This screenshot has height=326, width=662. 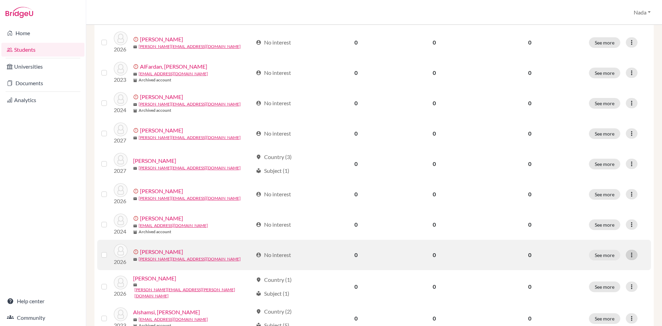 I want to click on a: Students, so click(x=43, y=50).